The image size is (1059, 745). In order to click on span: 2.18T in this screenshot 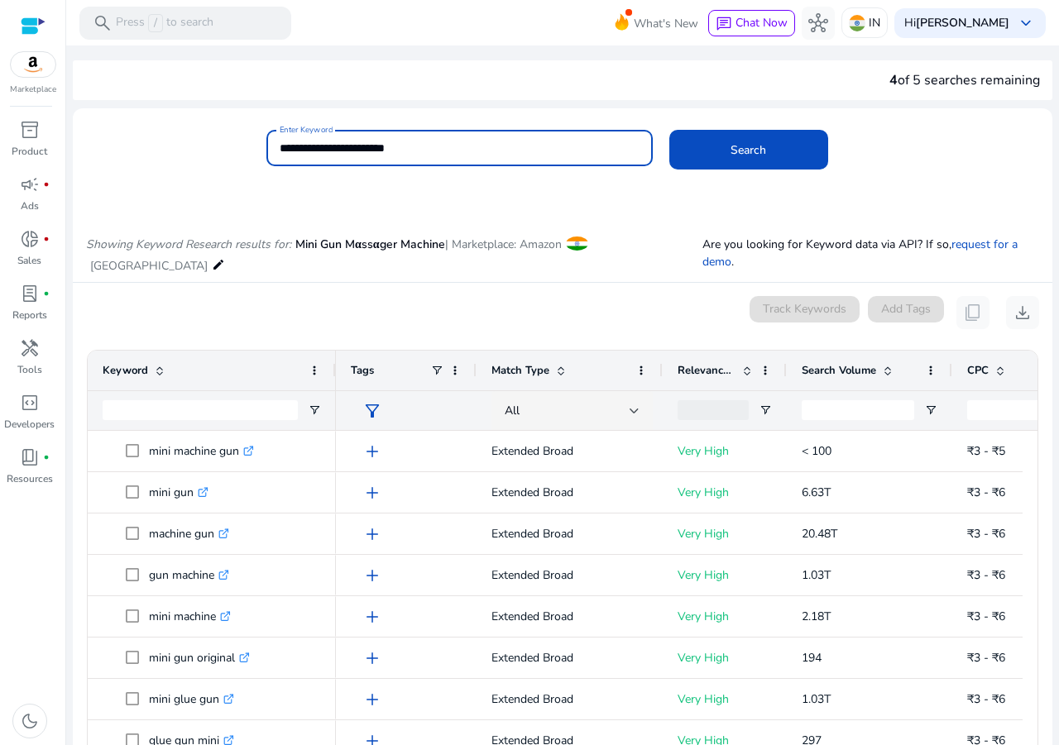, I will do `click(815, 616)`.